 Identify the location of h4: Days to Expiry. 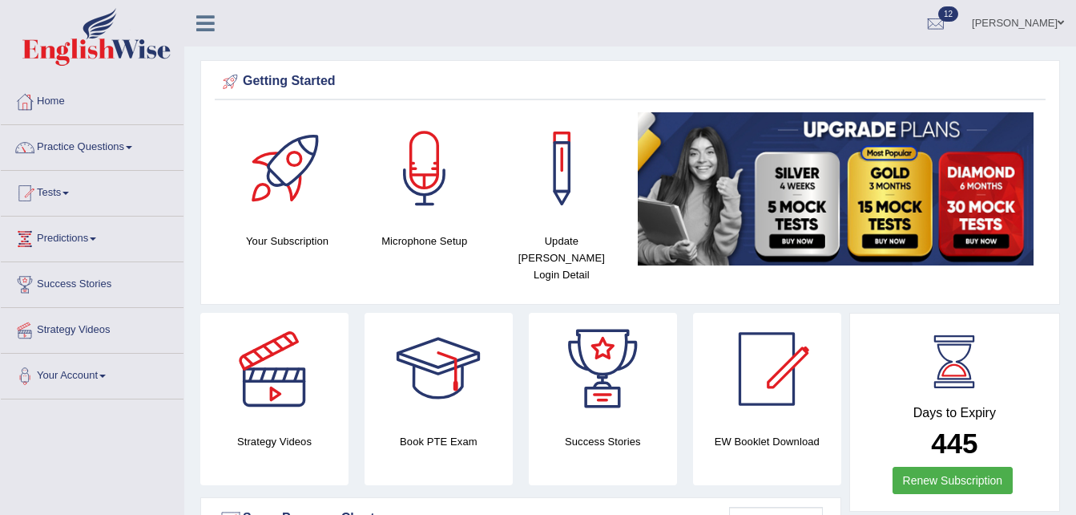
(954, 413).